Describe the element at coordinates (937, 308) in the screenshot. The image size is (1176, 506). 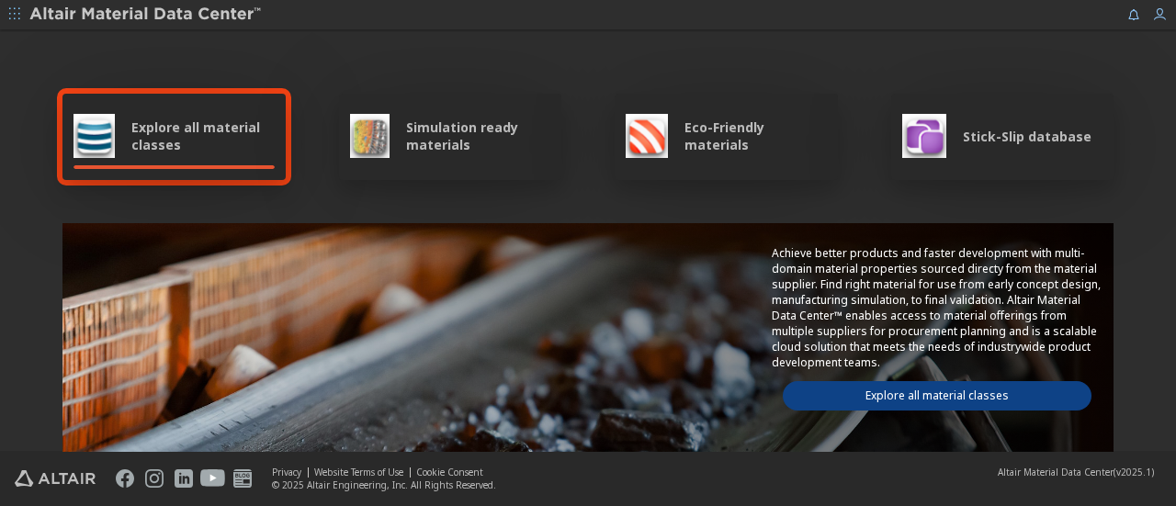
I see `p: Achieve better products and faster development with multi-domain material properties sourced dire...` at that location.